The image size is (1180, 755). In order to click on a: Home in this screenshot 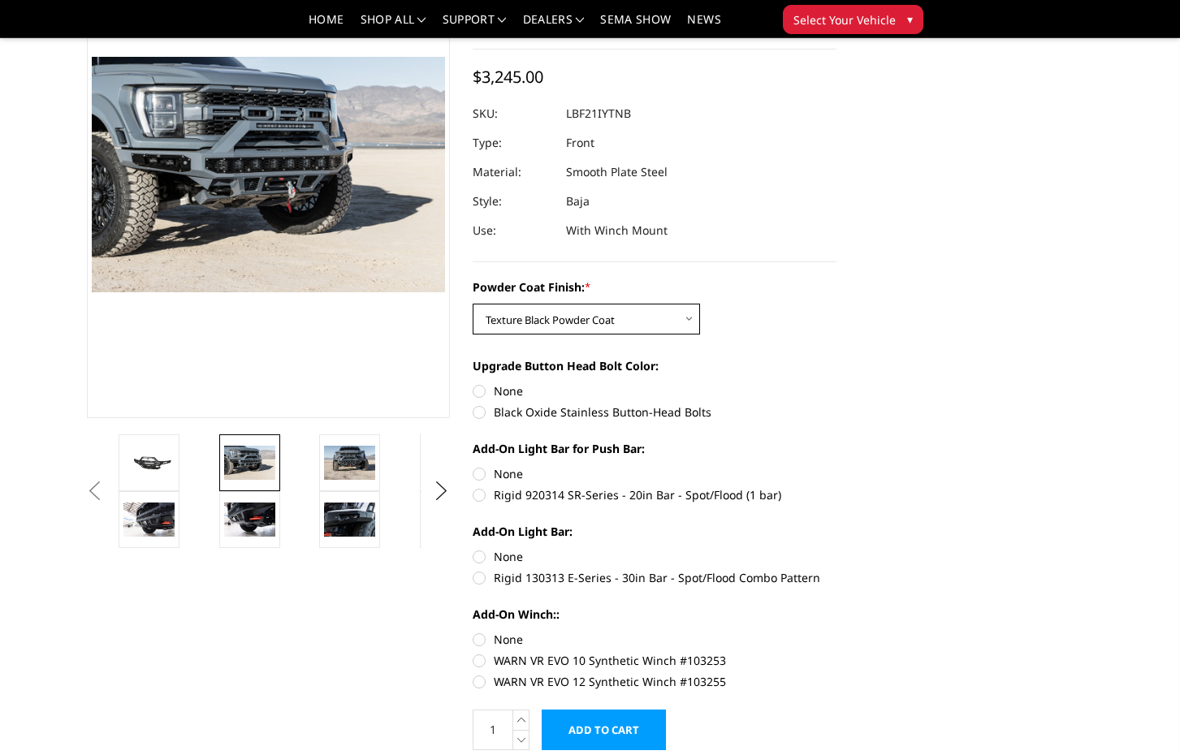, I will do `click(326, 25)`.